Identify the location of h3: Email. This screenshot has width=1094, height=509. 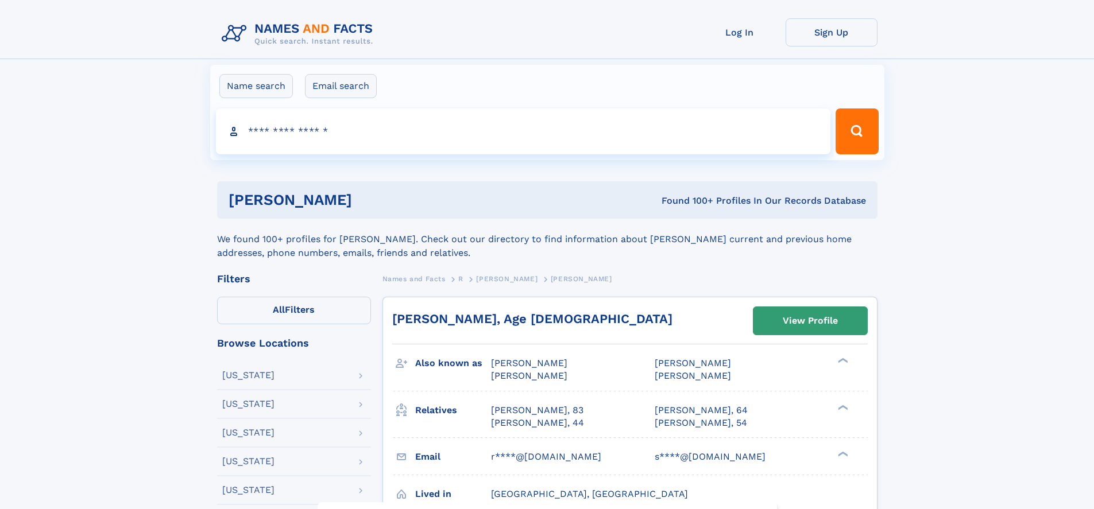
(453, 457).